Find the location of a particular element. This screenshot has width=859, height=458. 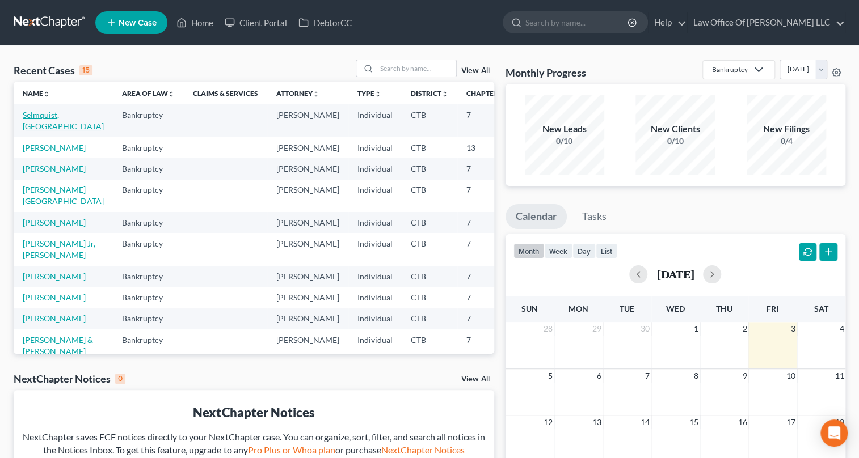

span: 1 is located at coordinates (696, 329).